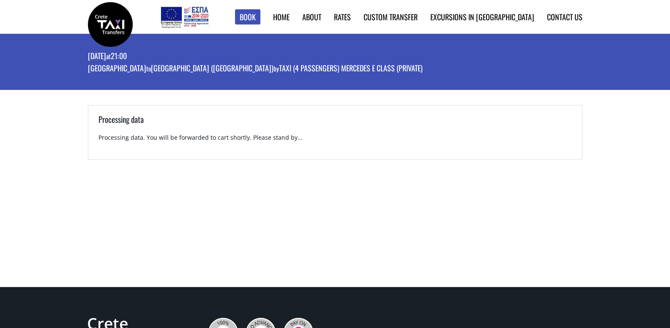 This screenshot has width=670, height=328. I want to click on a: Home, so click(281, 17).